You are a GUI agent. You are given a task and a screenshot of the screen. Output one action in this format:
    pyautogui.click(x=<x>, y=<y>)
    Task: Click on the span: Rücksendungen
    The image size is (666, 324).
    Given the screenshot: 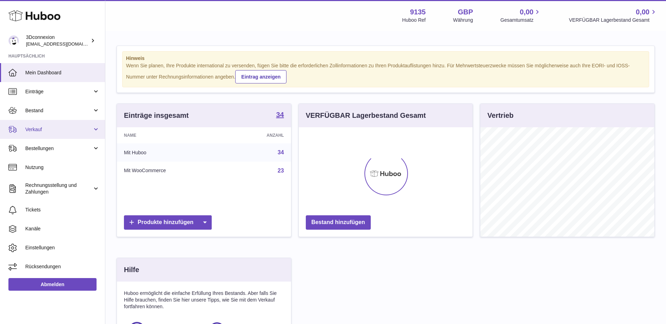 What is the action you would take?
    pyautogui.click(x=62, y=267)
    